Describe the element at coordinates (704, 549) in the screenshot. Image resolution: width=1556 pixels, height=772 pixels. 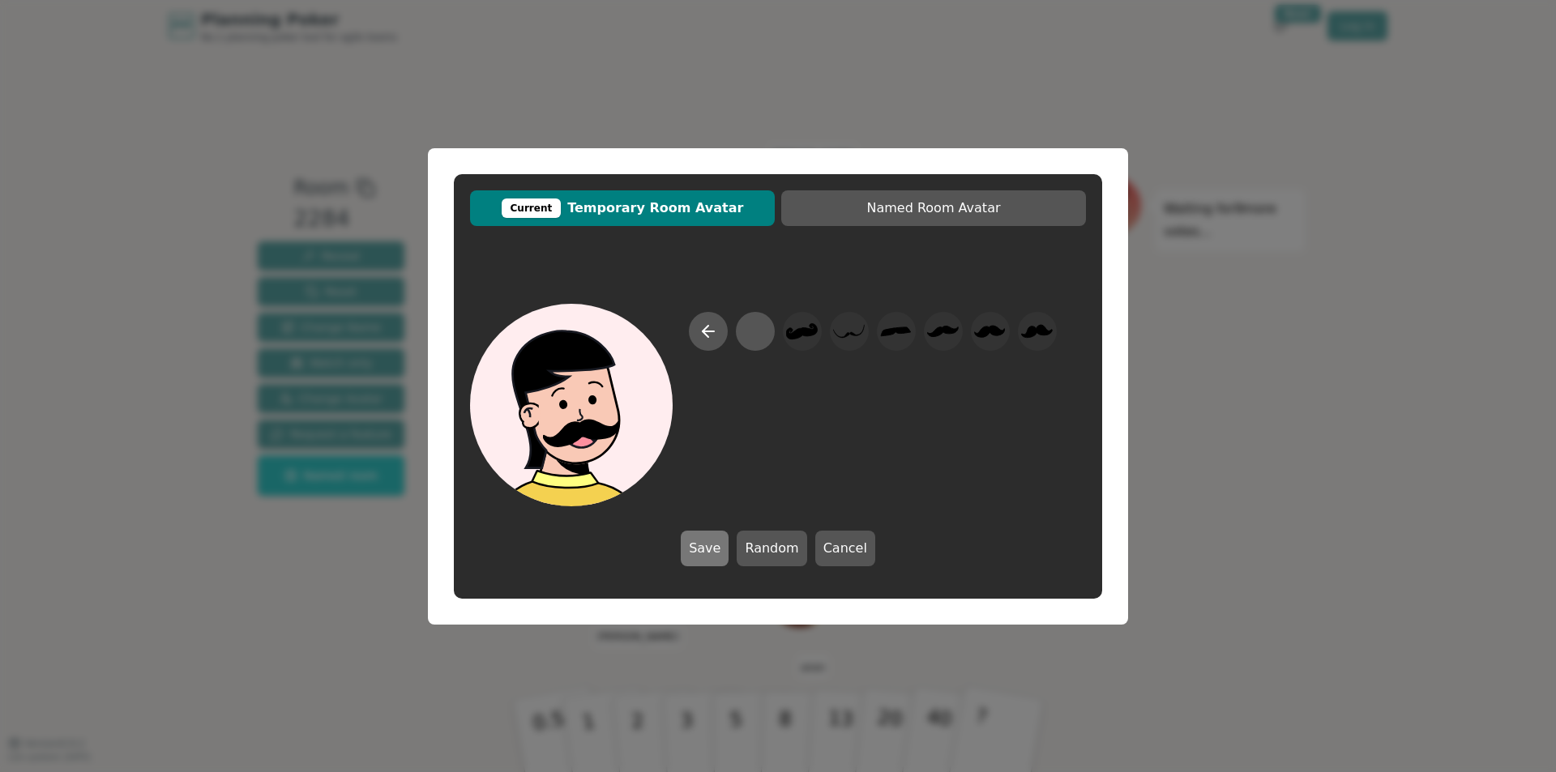
I see `button: Save` at that location.